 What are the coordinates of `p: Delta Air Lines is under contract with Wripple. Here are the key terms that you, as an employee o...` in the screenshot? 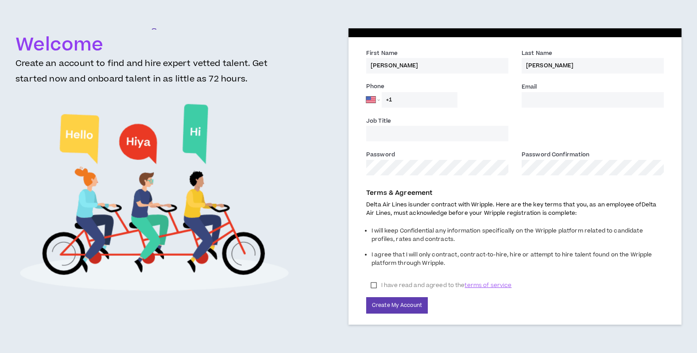 It's located at (515, 209).